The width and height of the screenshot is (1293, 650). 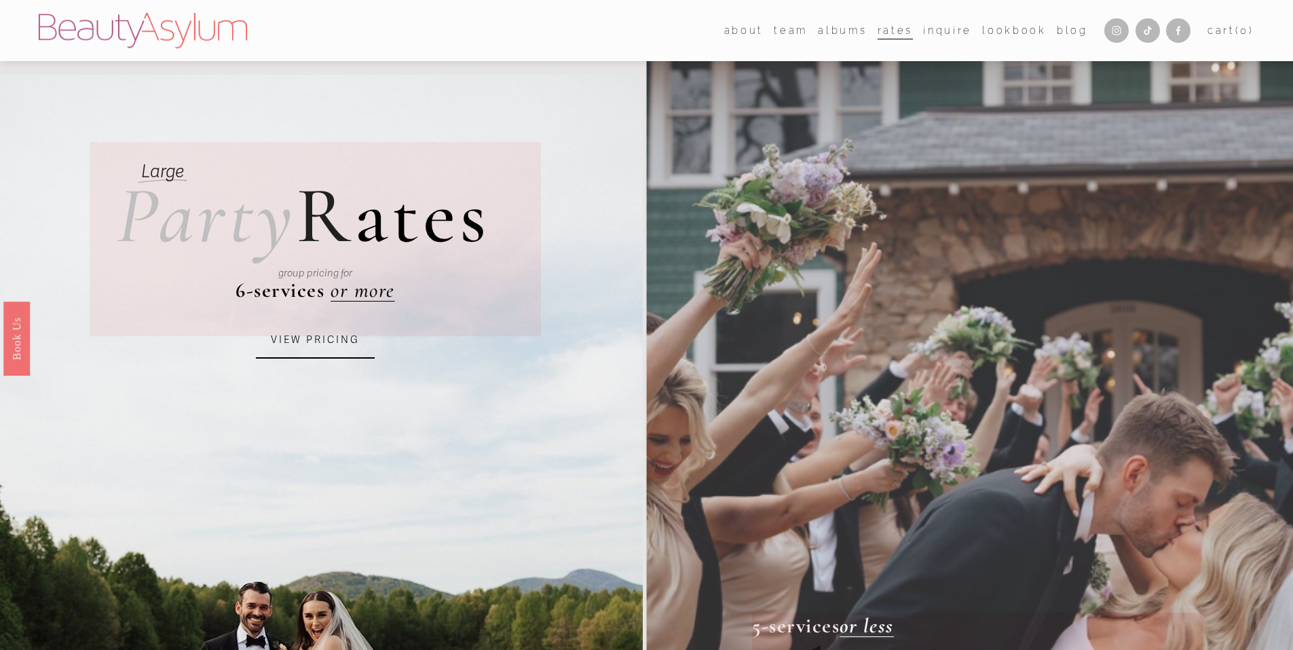 What do you see at coordinates (303, 216) in the screenshot?
I see `h2: ates` at bounding box center [303, 216].